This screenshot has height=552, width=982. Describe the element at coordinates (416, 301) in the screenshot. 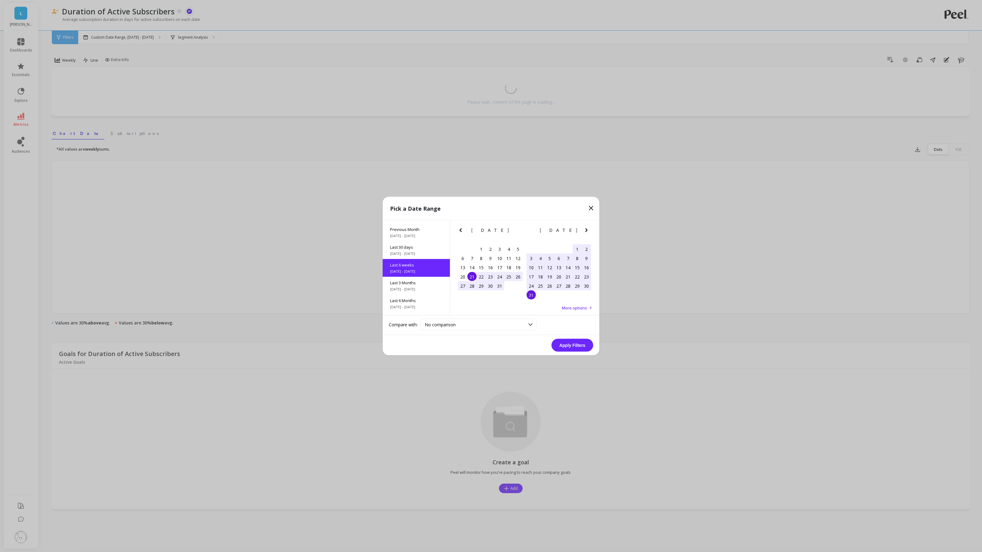

I see `span: Last 6 Months` at that location.